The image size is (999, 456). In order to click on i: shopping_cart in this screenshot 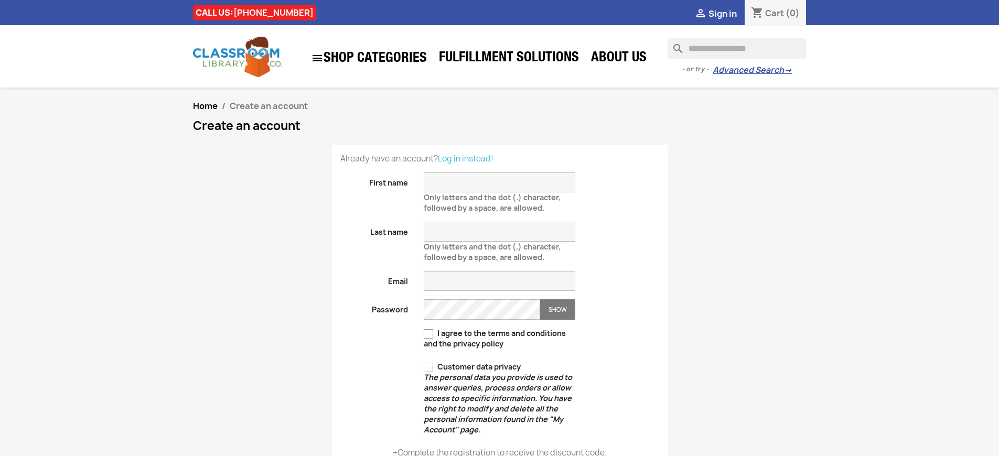, I will do `click(757, 14)`.